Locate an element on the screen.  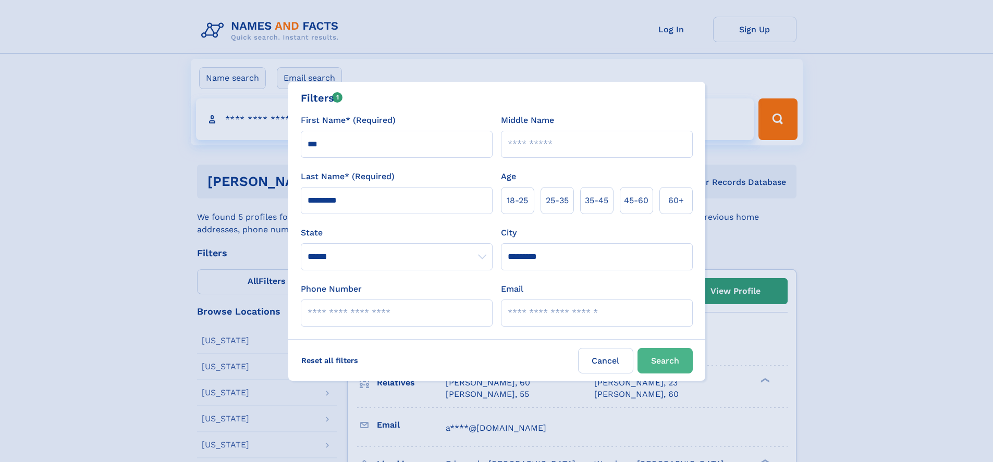
label: Reset all filters is located at coordinates (329, 361).